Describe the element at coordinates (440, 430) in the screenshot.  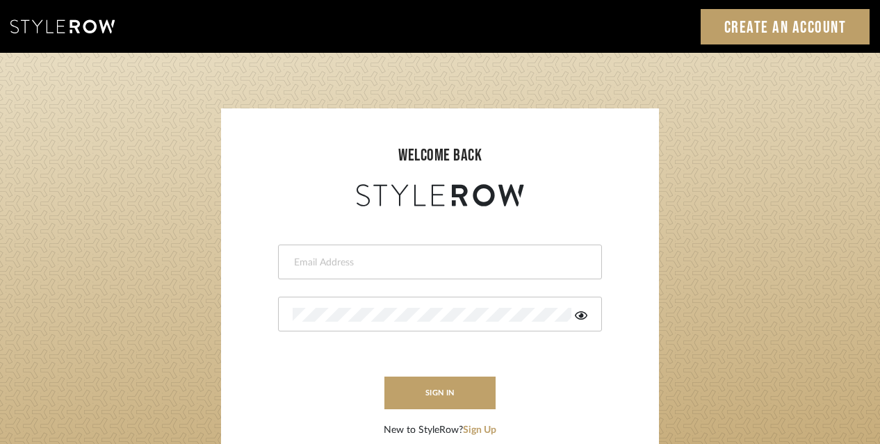
I see `div: New to StyleRow?` at that location.